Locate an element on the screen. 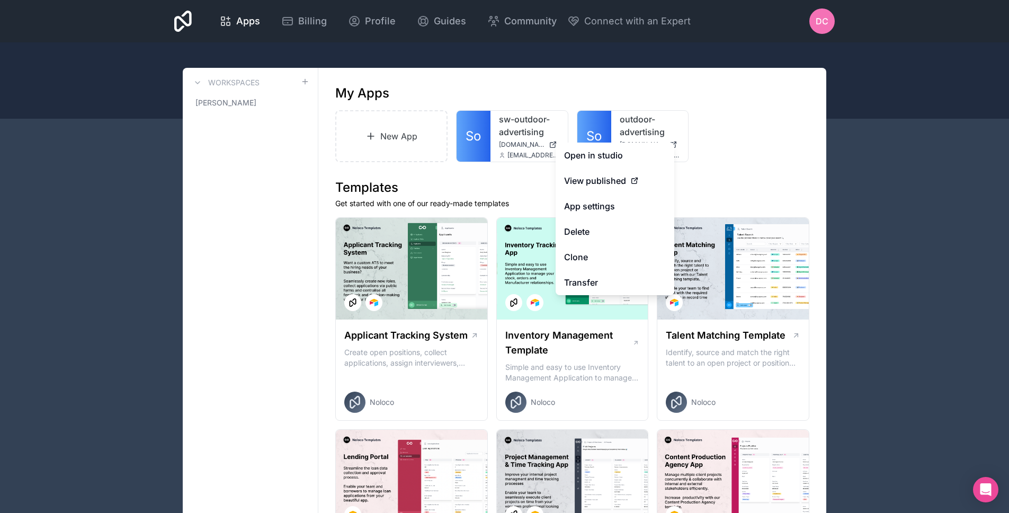  span: Billing is located at coordinates (312, 21).